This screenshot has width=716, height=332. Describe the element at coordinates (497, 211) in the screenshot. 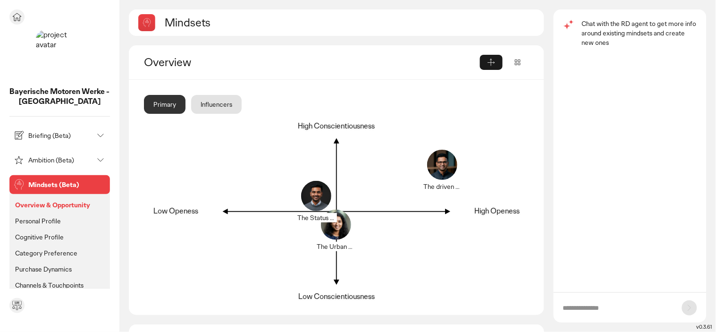

I see `div: High Openess` at that location.